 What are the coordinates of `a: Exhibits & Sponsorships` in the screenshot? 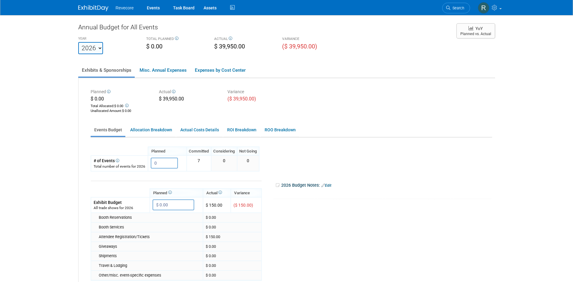 It's located at (106, 70).